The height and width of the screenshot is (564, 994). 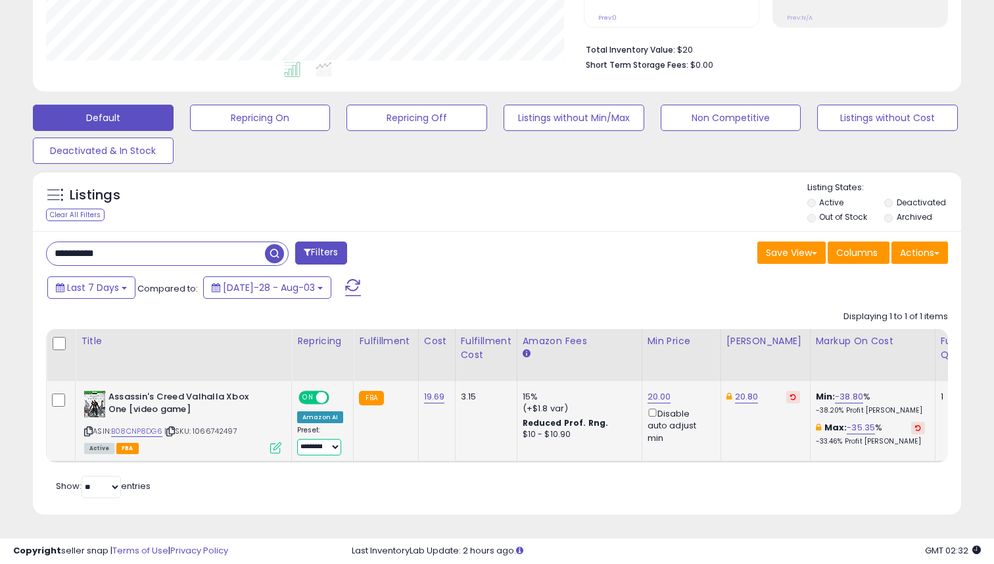 What do you see at coordinates (137, 431) in the screenshot?
I see `a: B08CNP8DG6` at bounding box center [137, 431].